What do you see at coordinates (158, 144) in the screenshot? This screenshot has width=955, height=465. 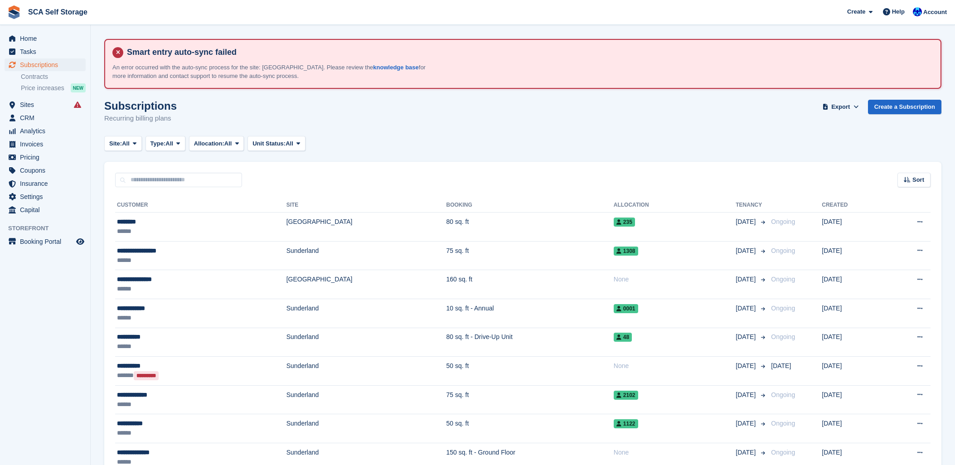 I see `span: Type:` at bounding box center [158, 144].